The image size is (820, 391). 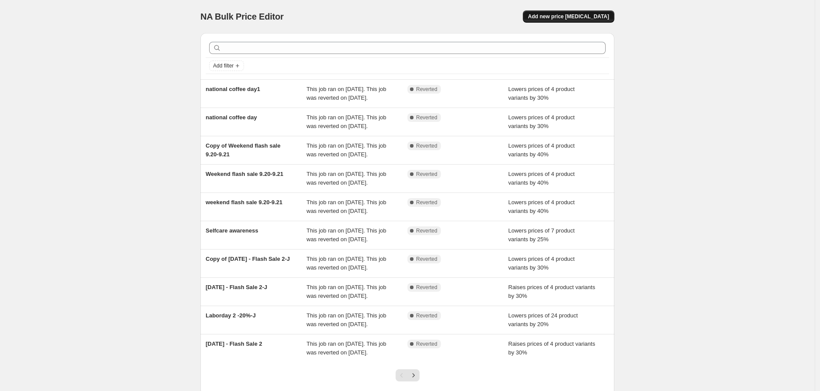 What do you see at coordinates (542, 235) in the screenshot?
I see `span: Lowers prices of 7 product variants by 25%` at bounding box center [542, 235].